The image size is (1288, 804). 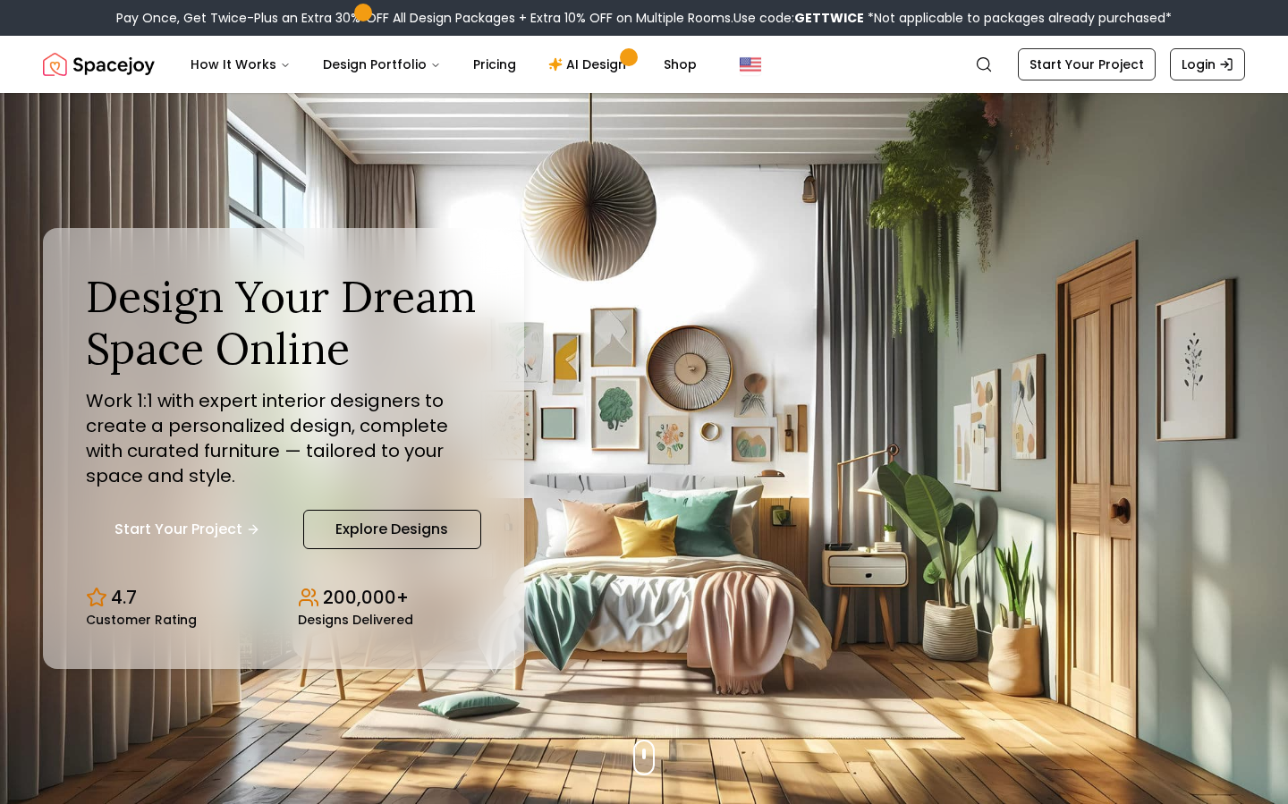 I want to click on p: 4.7, so click(x=123, y=597).